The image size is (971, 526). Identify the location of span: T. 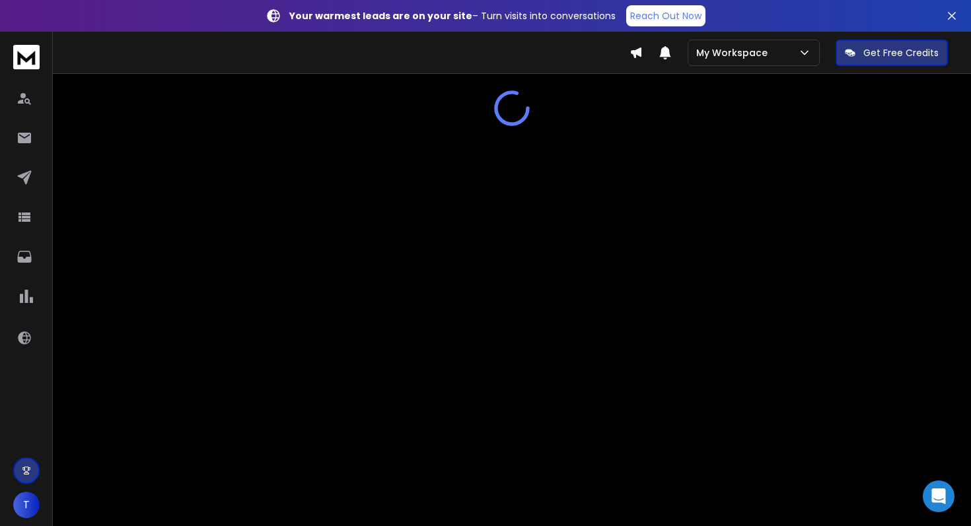
(26, 505).